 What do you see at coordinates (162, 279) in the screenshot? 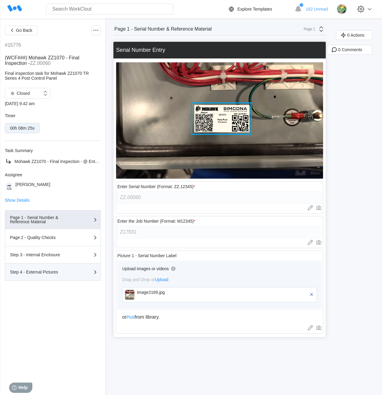
I see `span: Upload` at bounding box center [162, 279].